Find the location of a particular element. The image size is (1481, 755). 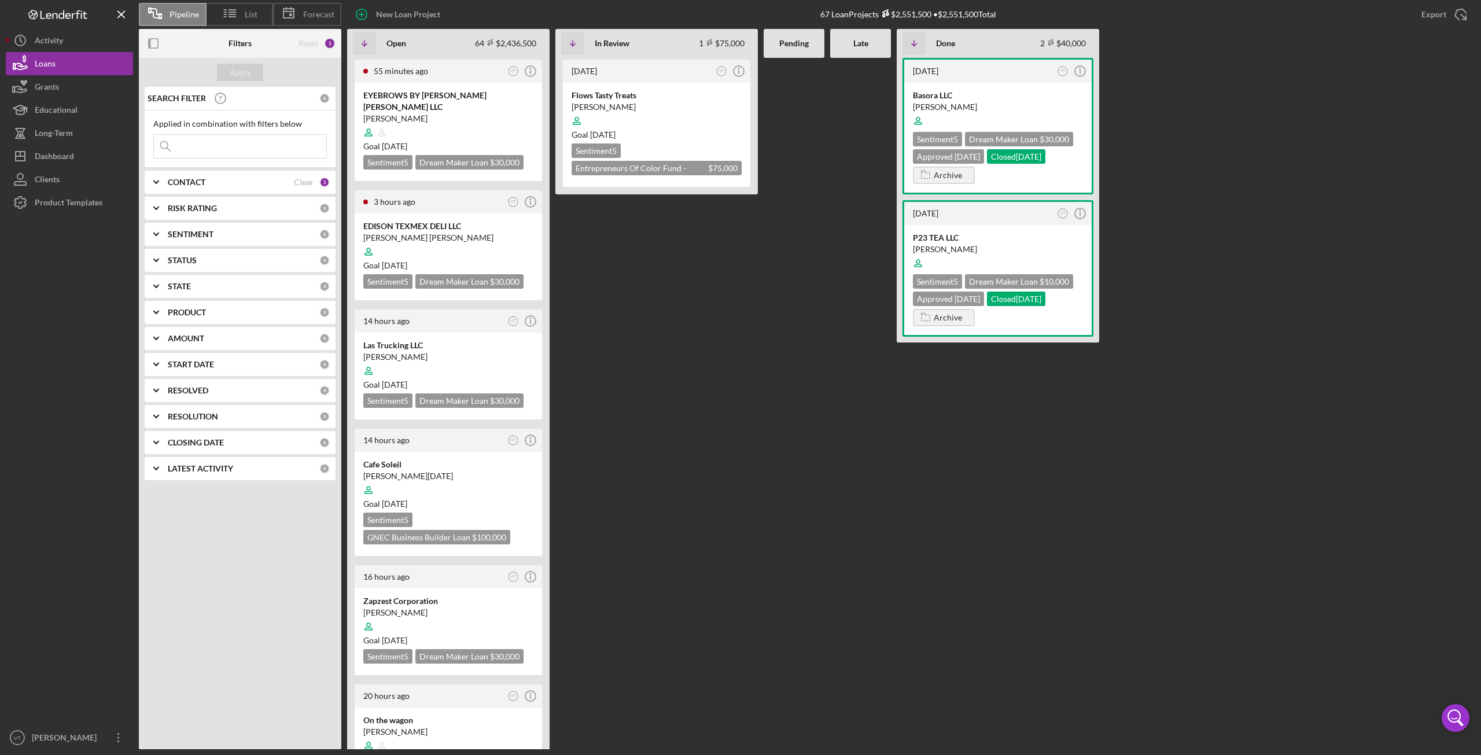

div: 2 $40,000 is located at coordinates (1063, 43).